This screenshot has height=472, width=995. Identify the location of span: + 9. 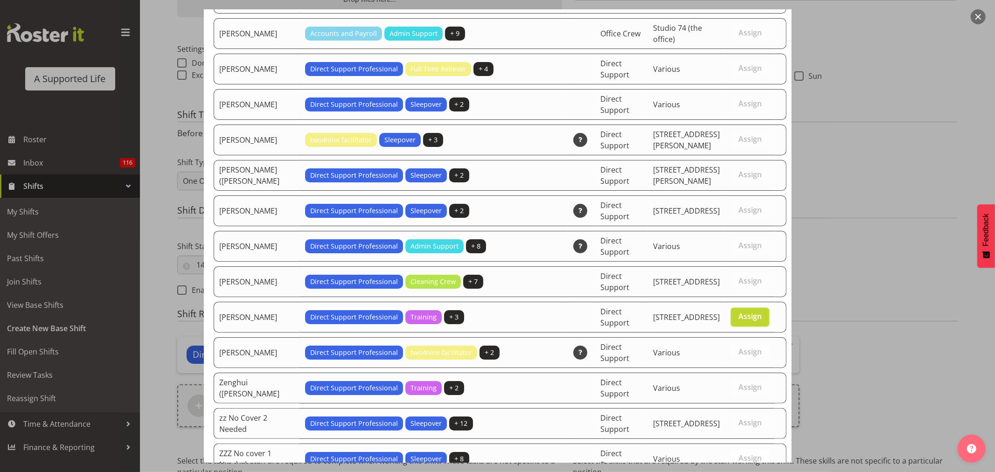
(455, 34).